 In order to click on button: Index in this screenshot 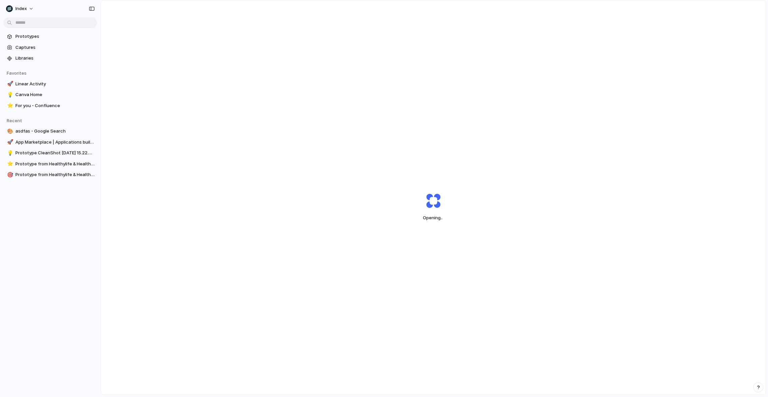, I will do `click(20, 9)`.